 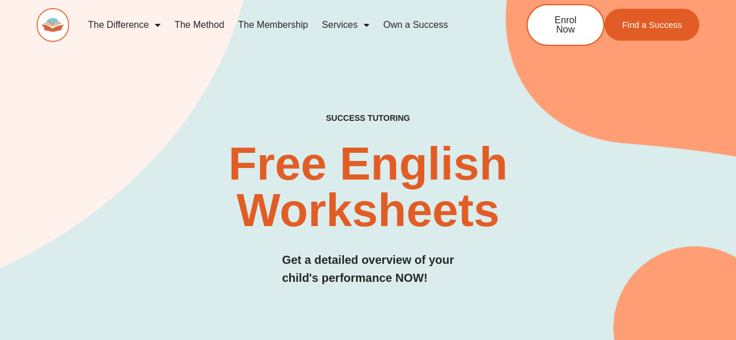 What do you see at coordinates (651, 24) in the screenshot?
I see `span: Find a Success` at bounding box center [651, 24].